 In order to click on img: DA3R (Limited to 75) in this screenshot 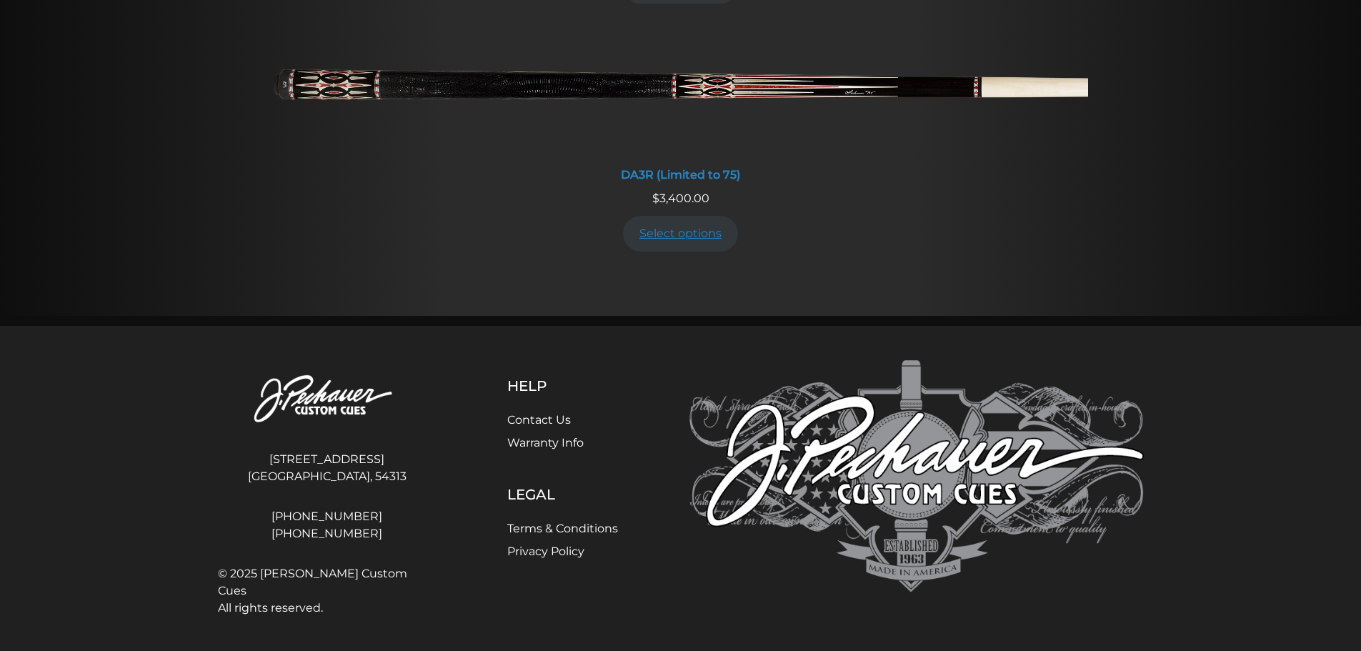, I will do `click(681, 91)`.